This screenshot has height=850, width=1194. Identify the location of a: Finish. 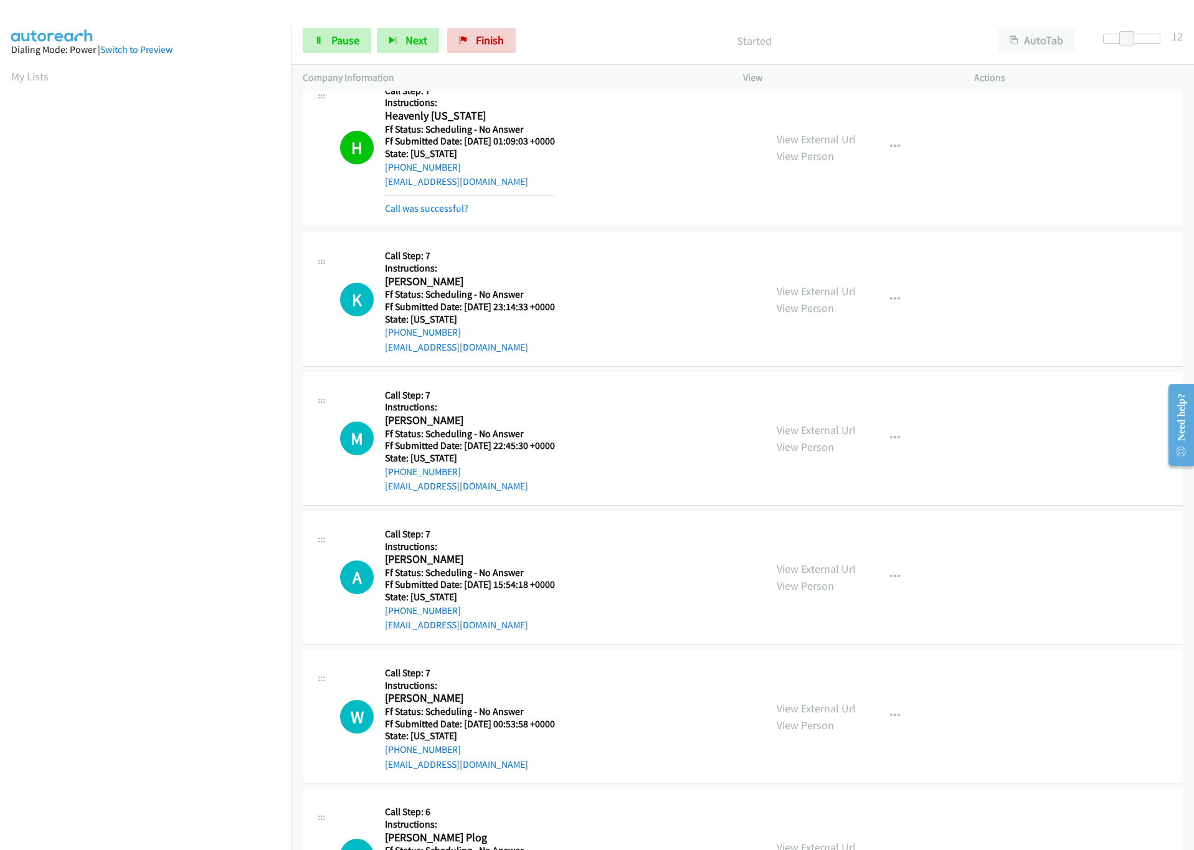
(482, 40).